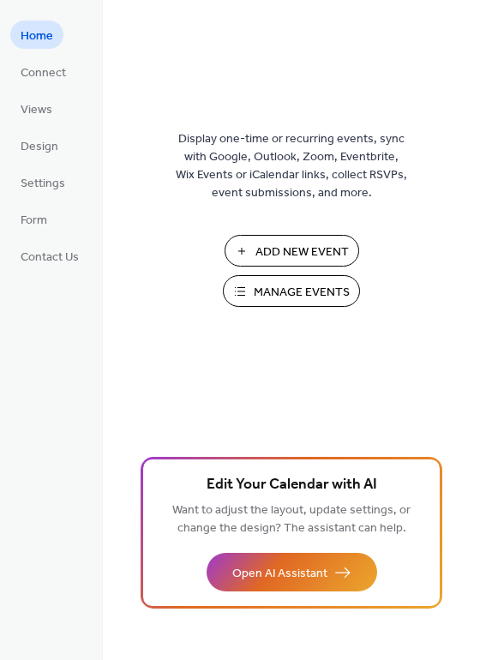 This screenshot has width=480, height=660. I want to click on a: Contact Us, so click(50, 255).